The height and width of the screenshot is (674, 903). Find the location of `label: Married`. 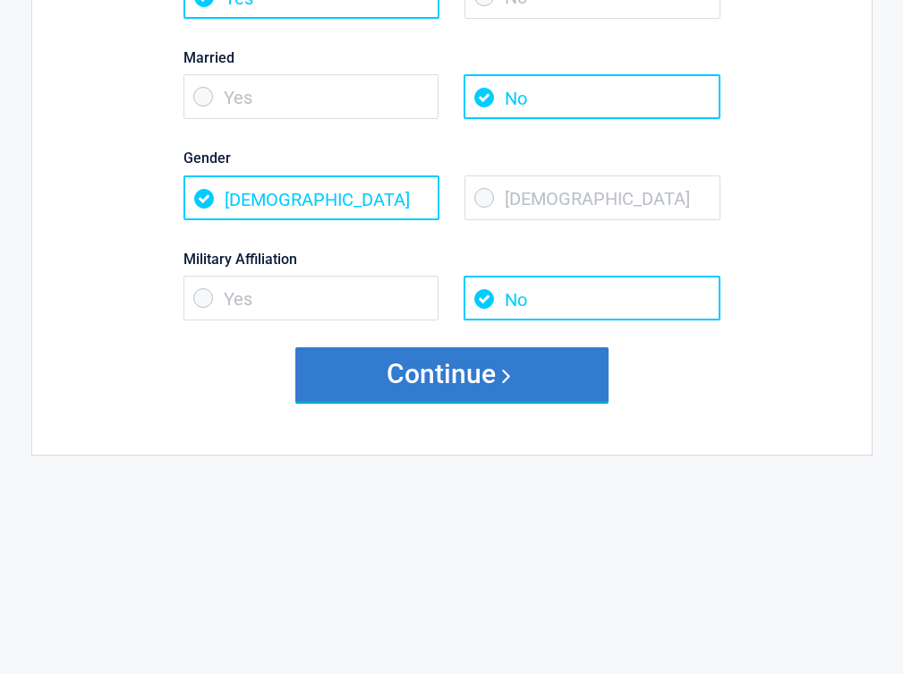

label: Married is located at coordinates (452, 57).